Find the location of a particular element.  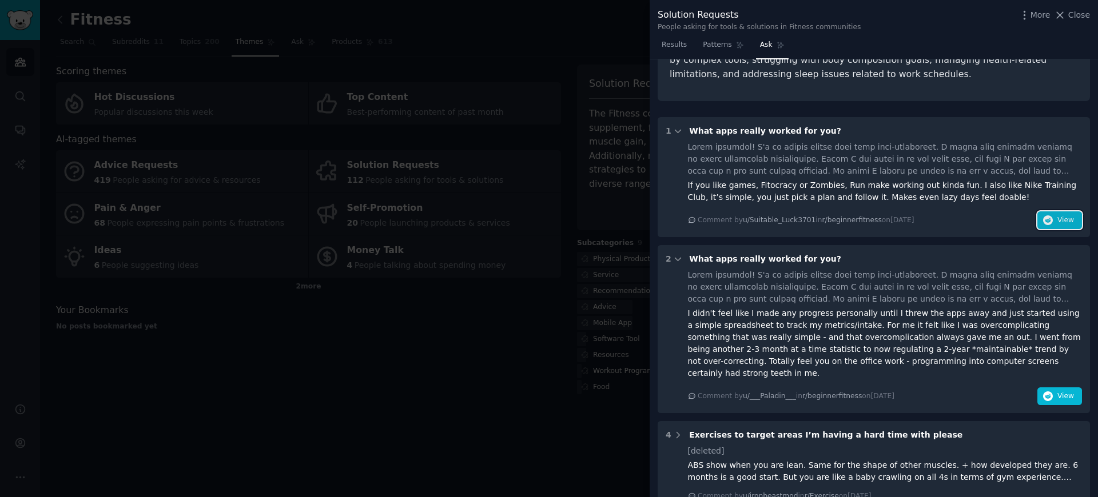

p: Overall, the most common problems are maintaining consistency, feeling overwhelmed by complex too... is located at coordinates (874, 61).